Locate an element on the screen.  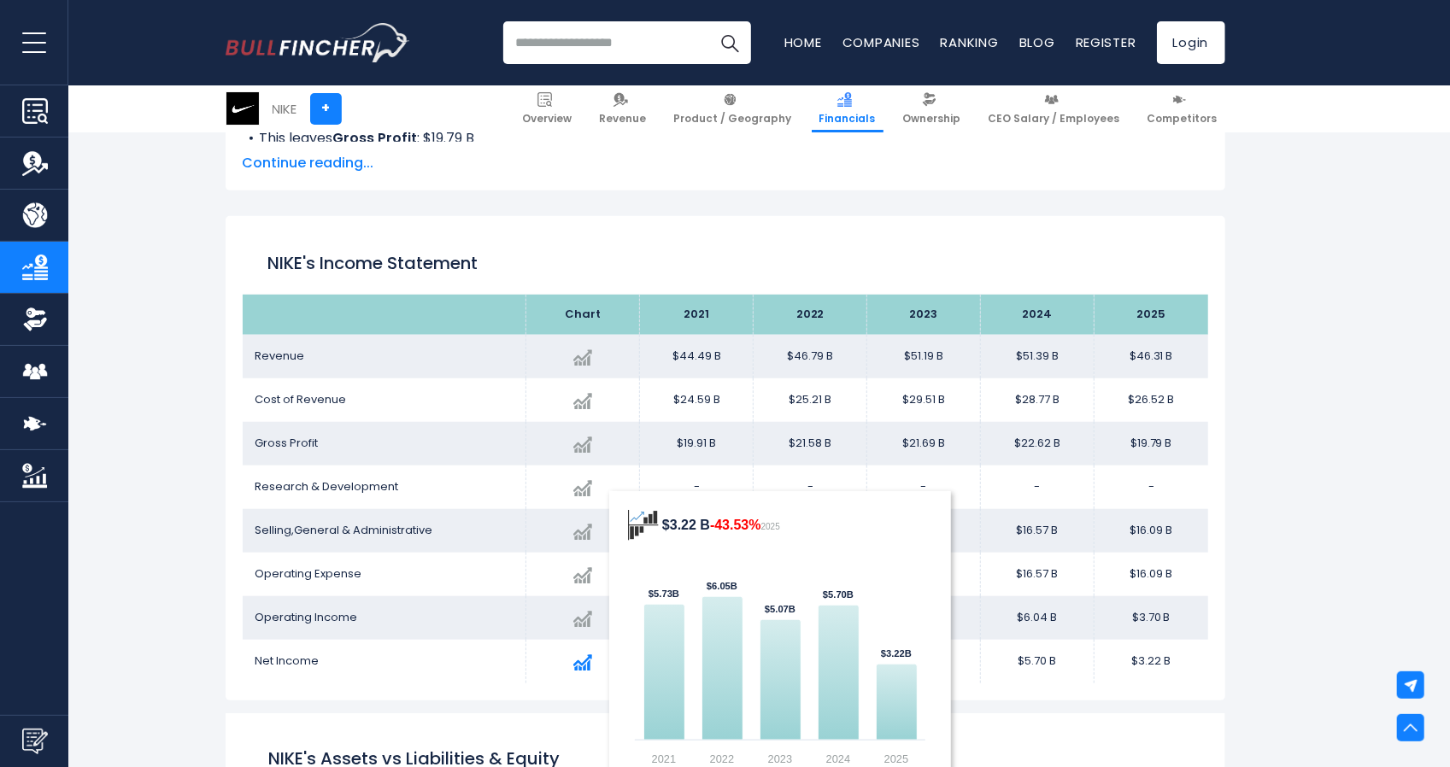
td: $51.39 B is located at coordinates (1037, 356).